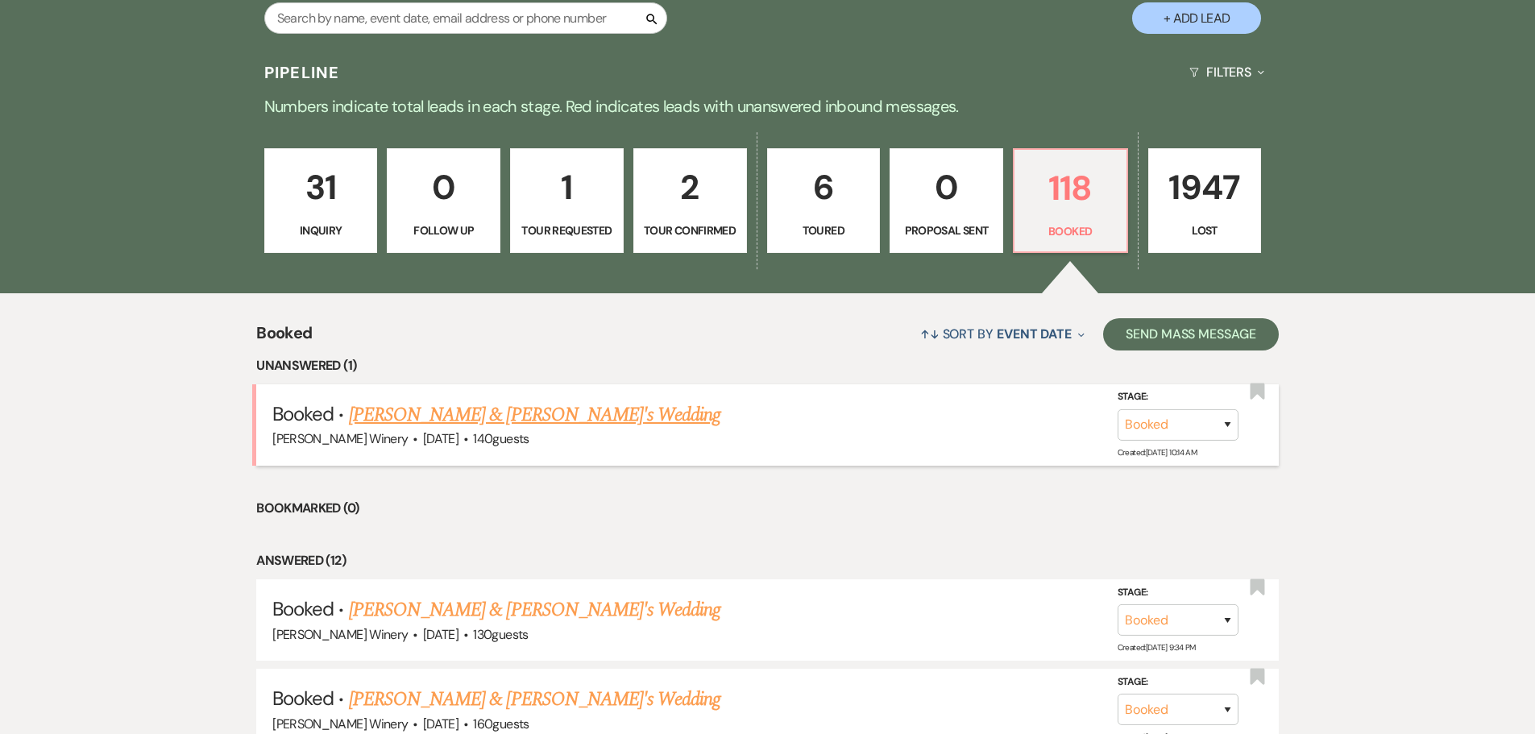  I want to click on p: Toured, so click(824, 231).